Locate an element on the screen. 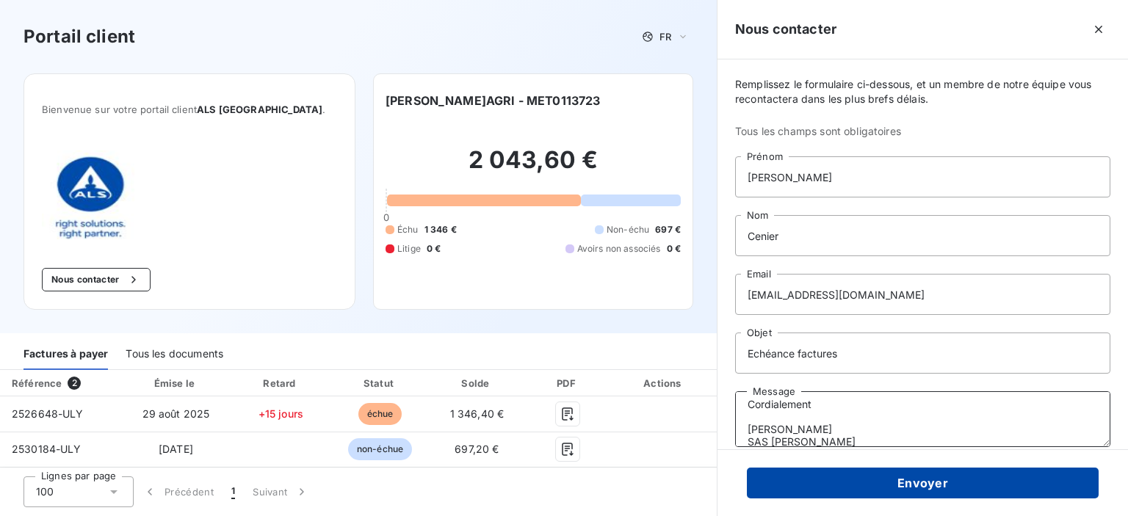  span: 29 août 2025 is located at coordinates (176, 413).